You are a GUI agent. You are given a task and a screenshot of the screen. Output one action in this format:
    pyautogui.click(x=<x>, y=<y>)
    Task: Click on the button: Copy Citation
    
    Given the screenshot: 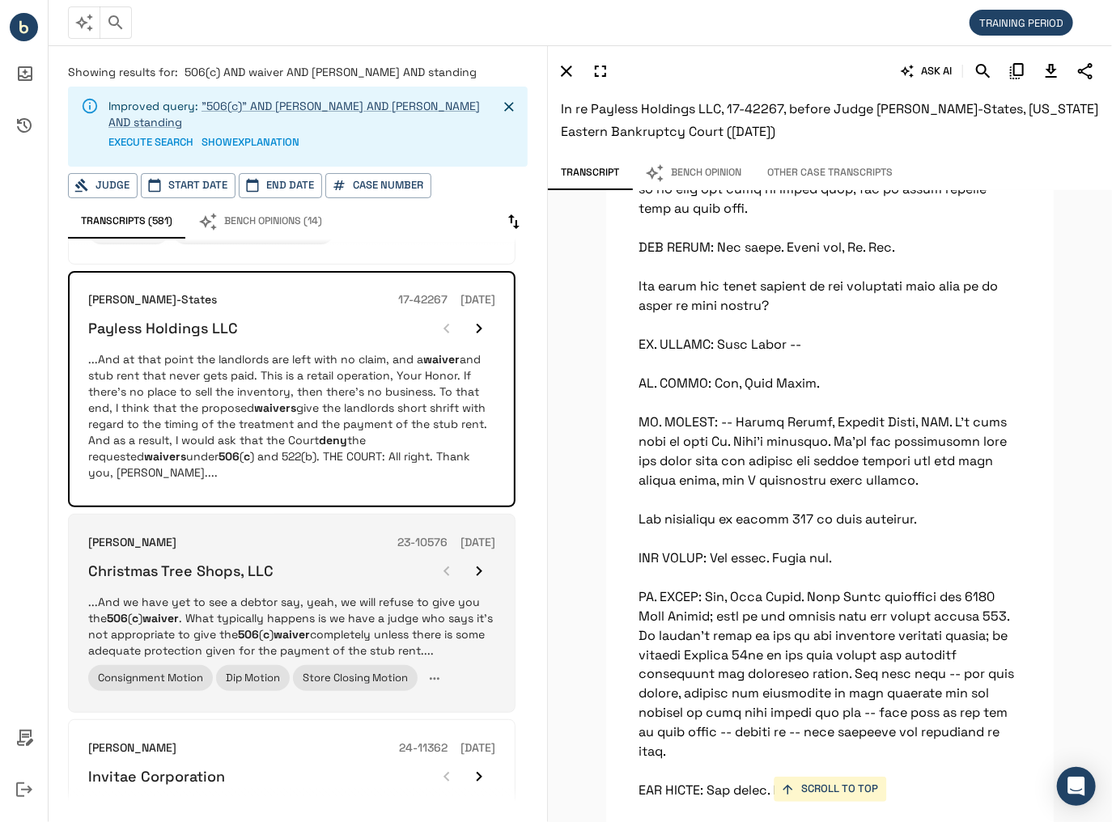 What is the action you would take?
    pyautogui.click(x=1017, y=71)
    